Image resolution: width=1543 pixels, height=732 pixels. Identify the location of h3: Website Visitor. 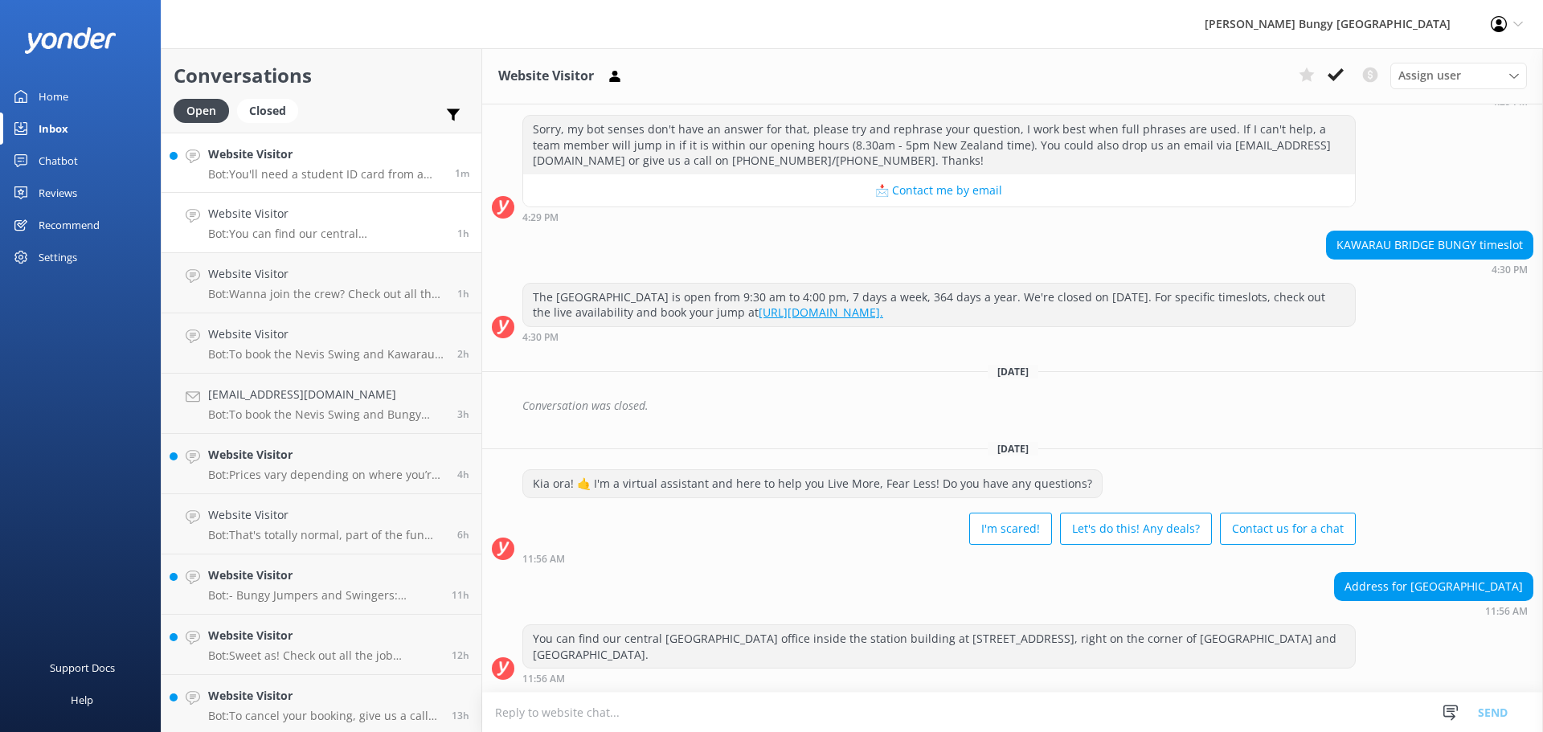
(546, 76).